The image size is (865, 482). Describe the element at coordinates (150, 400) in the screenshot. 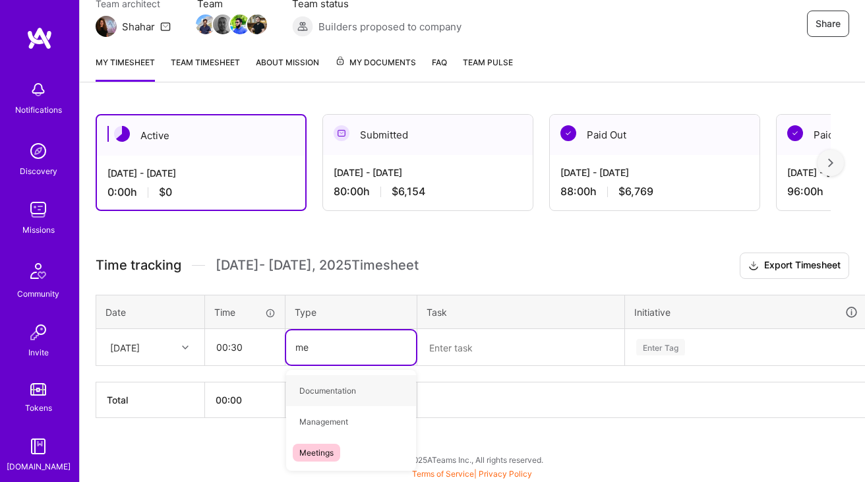

I see `th: Total` at that location.